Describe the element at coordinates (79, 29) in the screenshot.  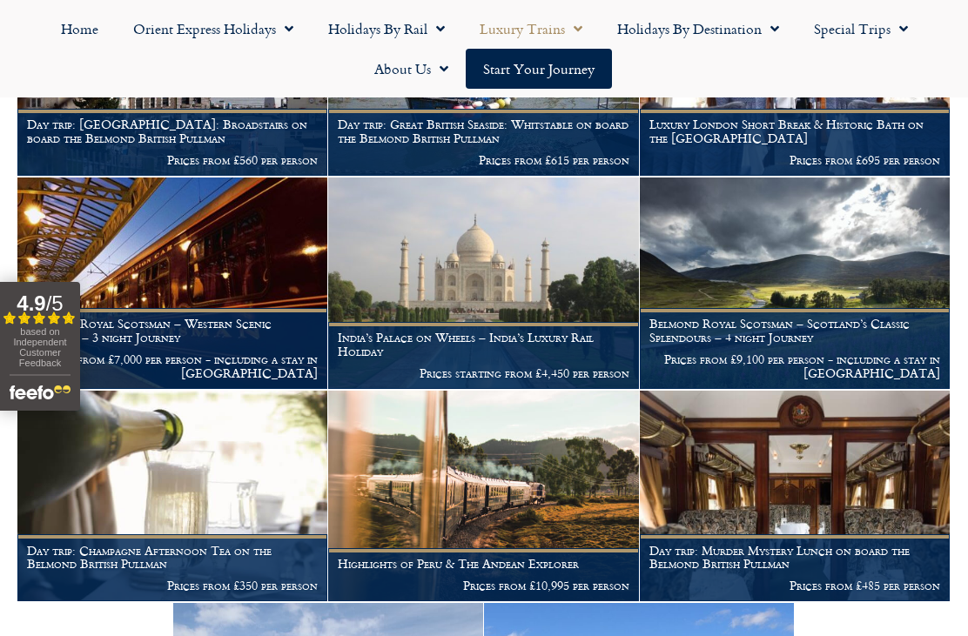
I see `a: Home` at that location.